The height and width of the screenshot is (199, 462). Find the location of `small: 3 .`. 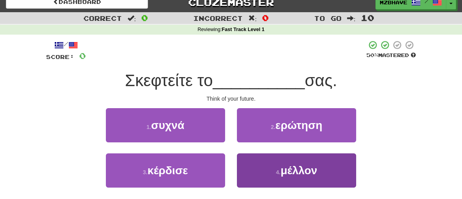

small: 3 . is located at coordinates (145, 172).